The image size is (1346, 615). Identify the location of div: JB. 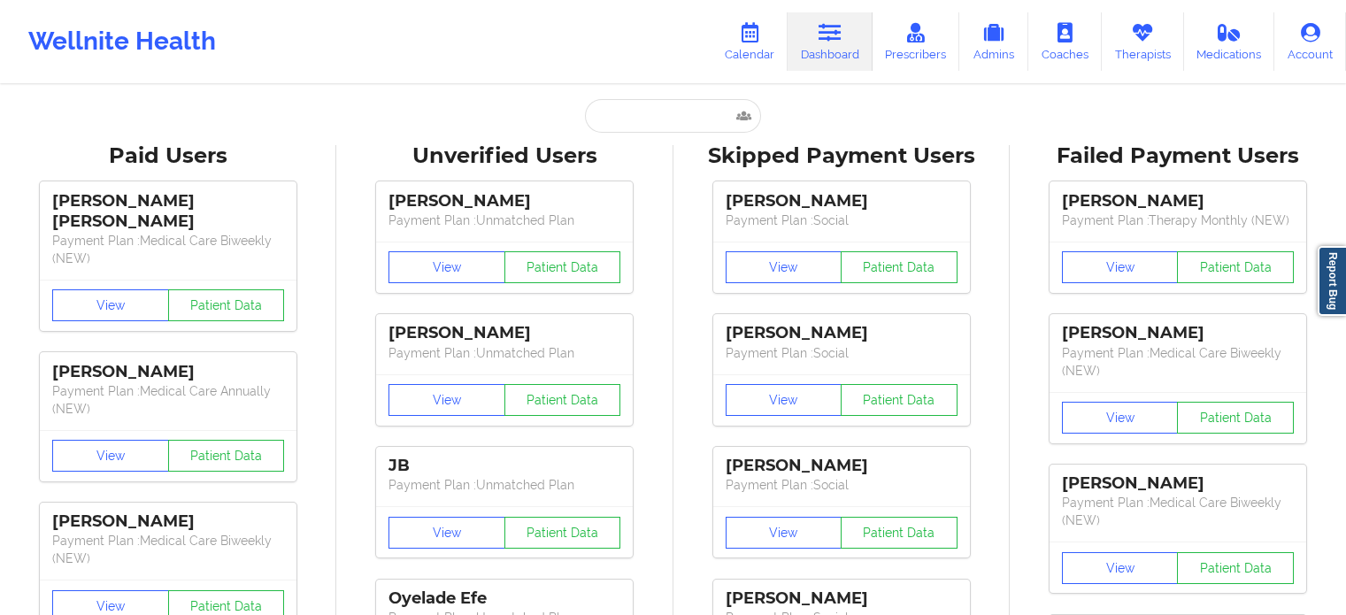
(504, 465).